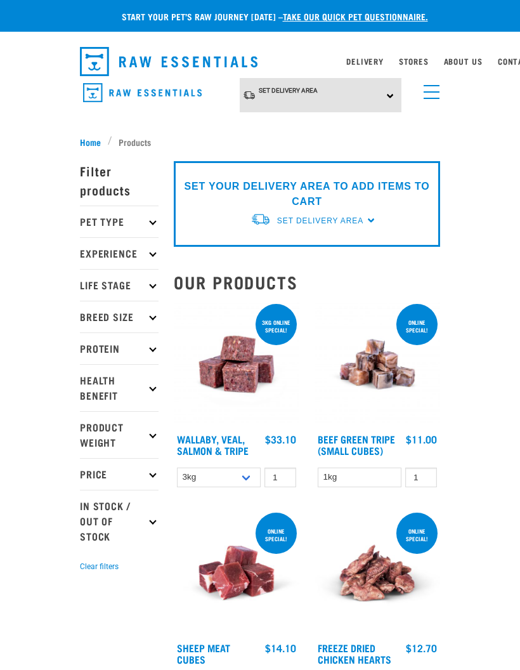 Image resolution: width=520 pixels, height=670 pixels. Describe the element at coordinates (355, 653) in the screenshot. I see `a: Freeze Dried Chicken Hearts` at that location.